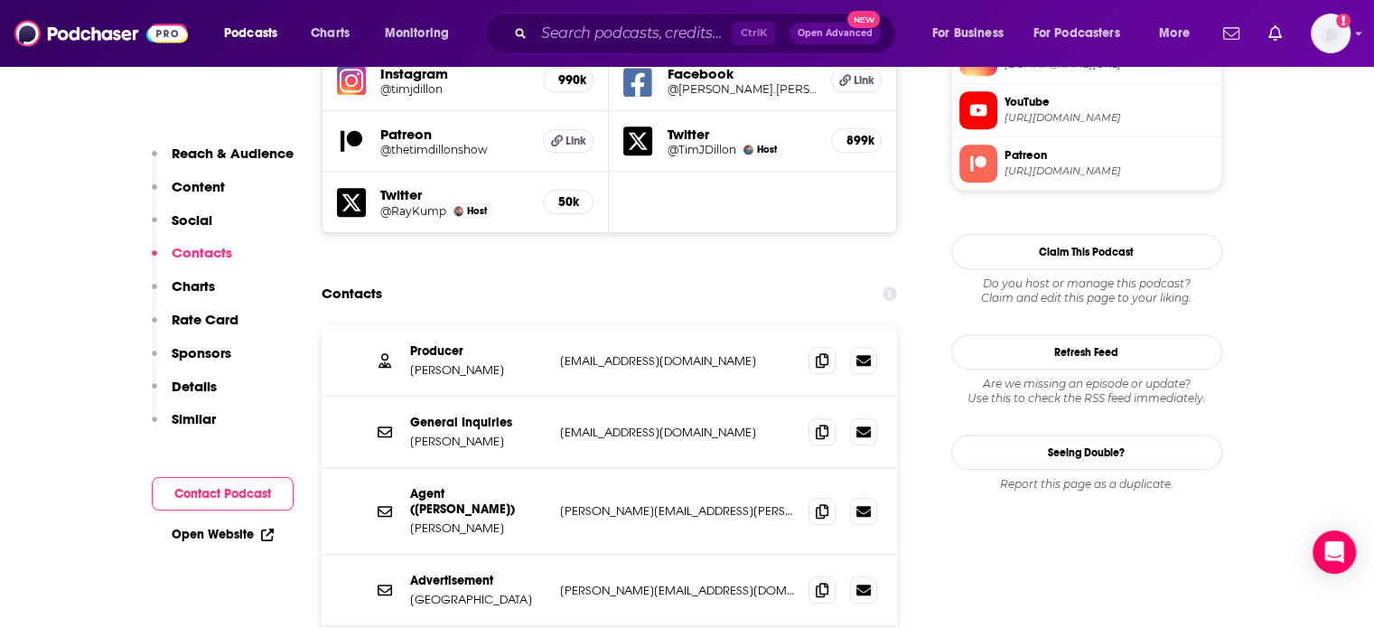 Image resolution: width=1374 pixels, height=628 pixels. What do you see at coordinates (201, 252) in the screenshot?
I see `p: Contacts` at bounding box center [201, 252].